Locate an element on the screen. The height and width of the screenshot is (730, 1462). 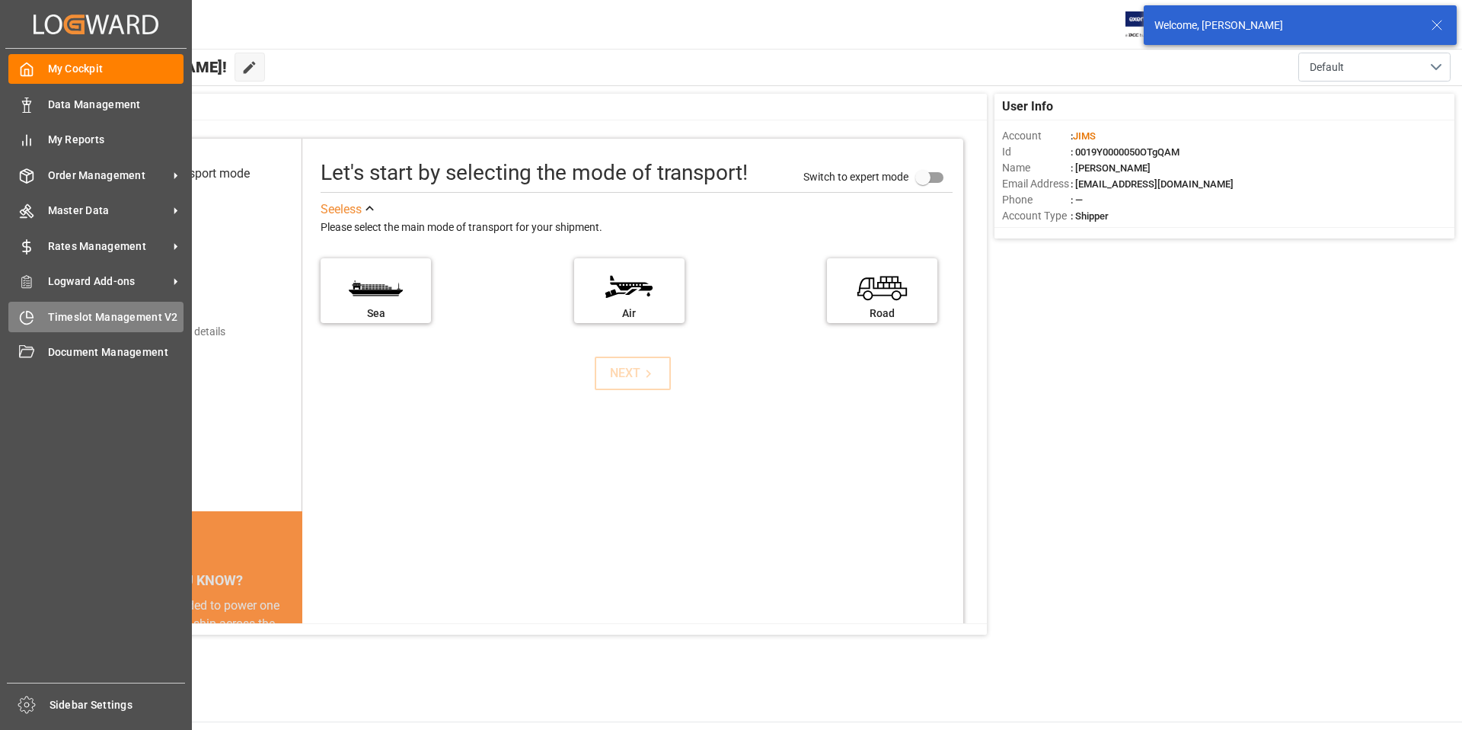
span: Email Address is located at coordinates (1037, 184).